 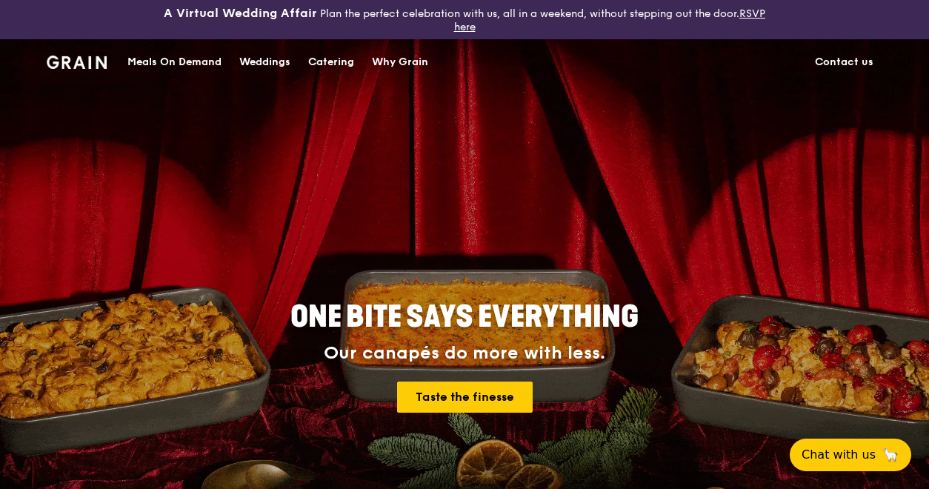 I want to click on a: GrainGrain, so click(x=76, y=61).